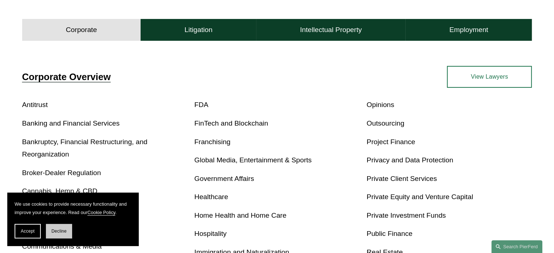  I want to click on button: Decline, so click(59, 231).